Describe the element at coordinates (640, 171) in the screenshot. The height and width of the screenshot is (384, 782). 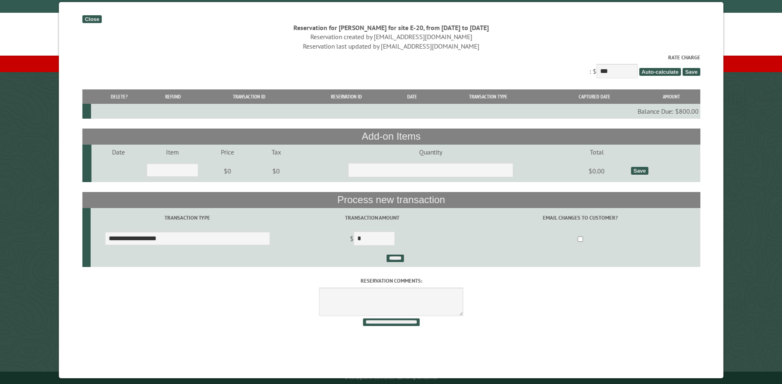
I see `div: Save` at that location.